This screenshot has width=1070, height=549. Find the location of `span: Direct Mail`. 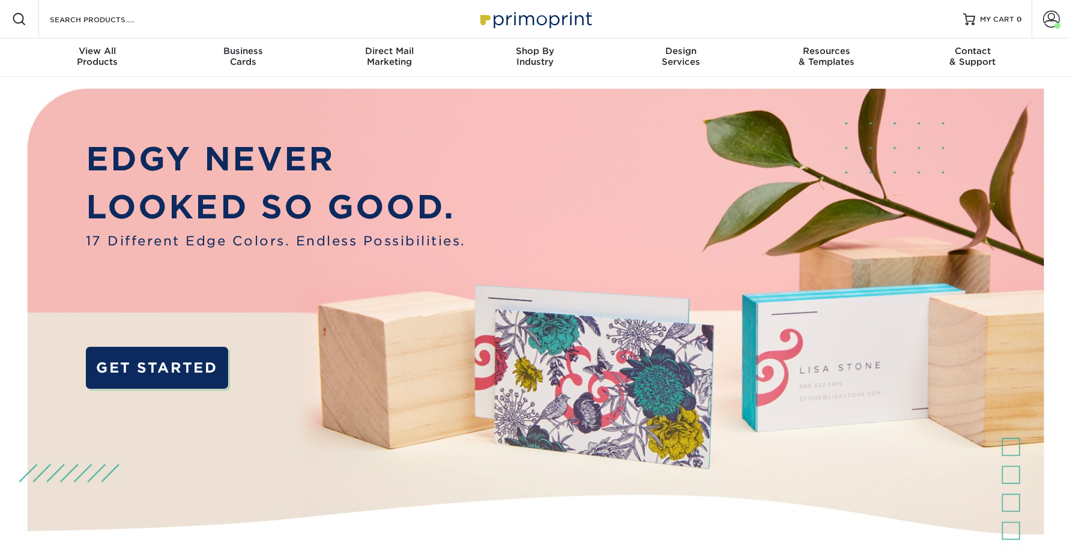

span: Direct Mail is located at coordinates (389, 51).